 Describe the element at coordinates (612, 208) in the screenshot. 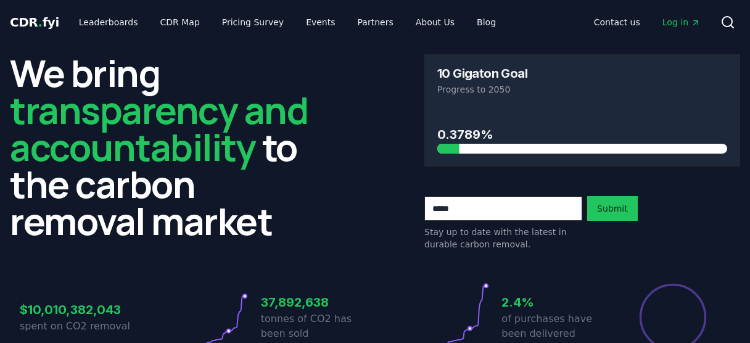

I see `button: Submit` at that location.